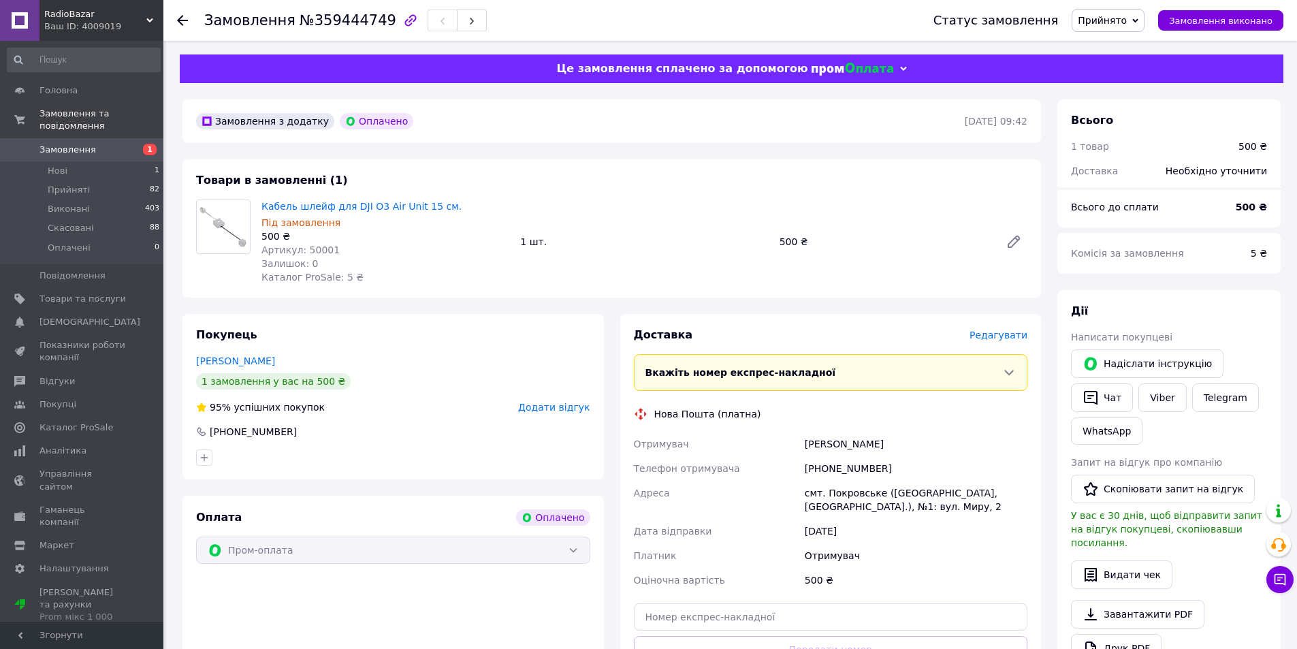 This screenshot has height=649, width=1297. What do you see at coordinates (1121, 574) in the screenshot?
I see `button: Видати чек` at bounding box center [1121, 574].